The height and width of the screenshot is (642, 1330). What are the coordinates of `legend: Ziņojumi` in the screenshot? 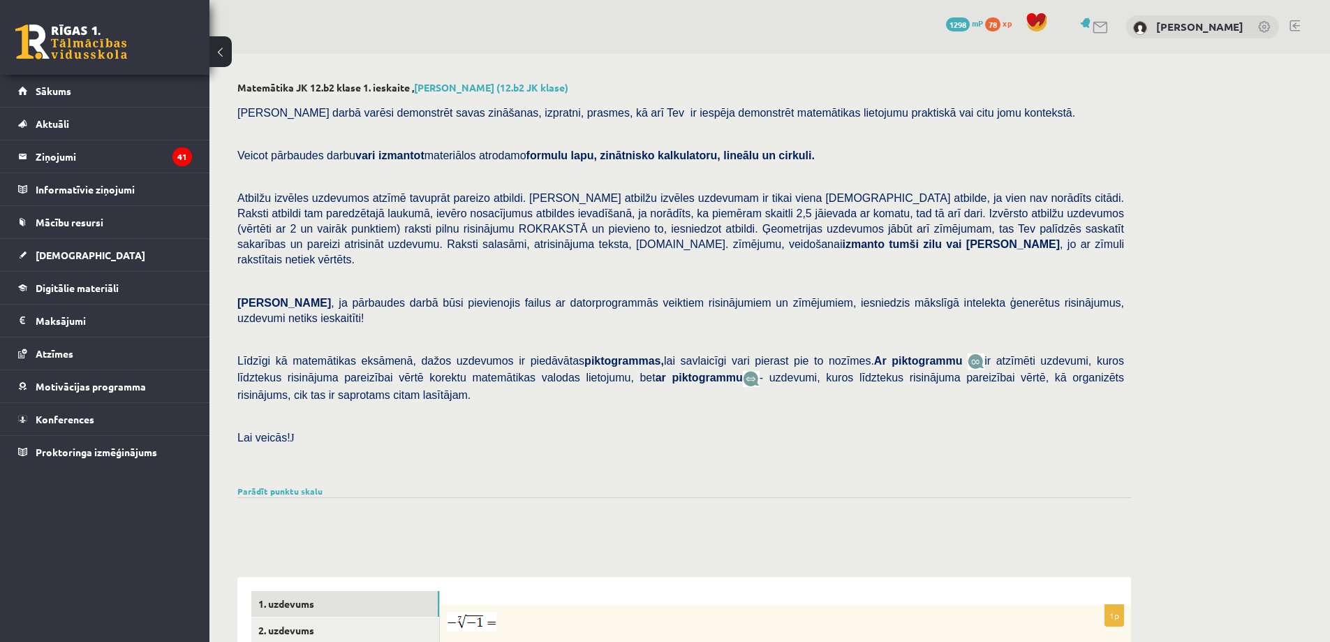 It's located at (114, 156).